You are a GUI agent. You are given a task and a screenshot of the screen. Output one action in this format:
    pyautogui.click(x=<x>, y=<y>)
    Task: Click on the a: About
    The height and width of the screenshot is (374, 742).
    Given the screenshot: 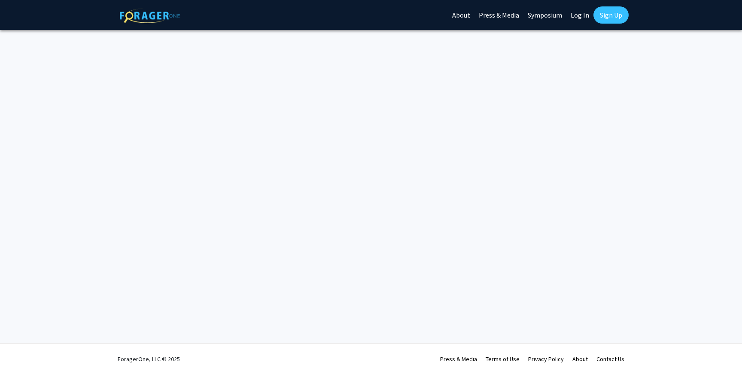 What is the action you would take?
    pyautogui.click(x=580, y=359)
    